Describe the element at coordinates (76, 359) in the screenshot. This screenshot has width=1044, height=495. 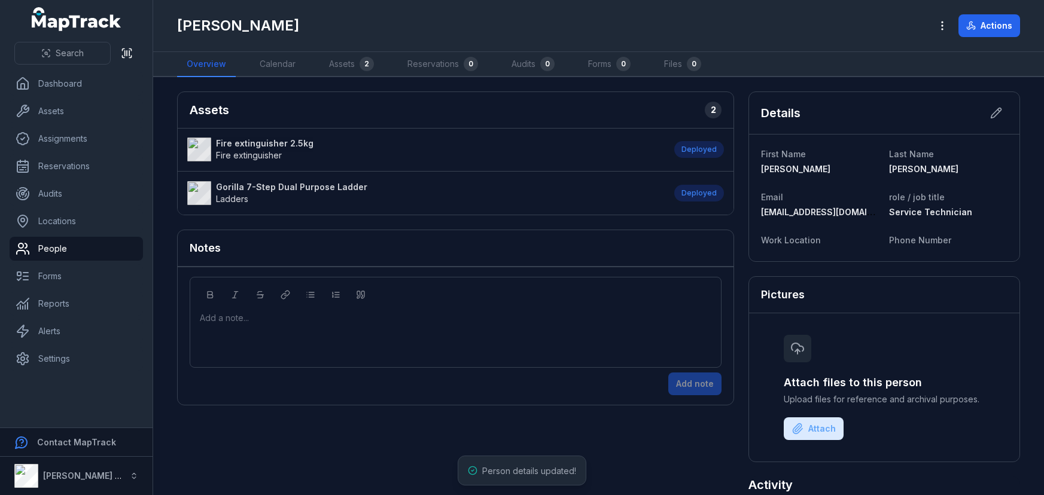
I see `a: Settings` at that location.